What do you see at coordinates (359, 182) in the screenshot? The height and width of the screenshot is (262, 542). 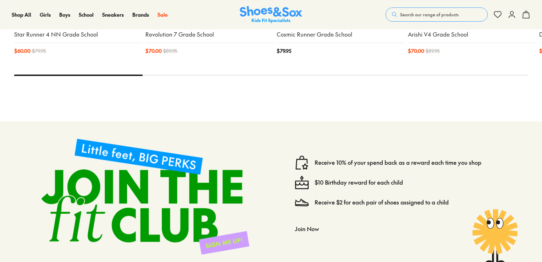 I see `a: $10 Birthday reward for each child` at bounding box center [359, 182].